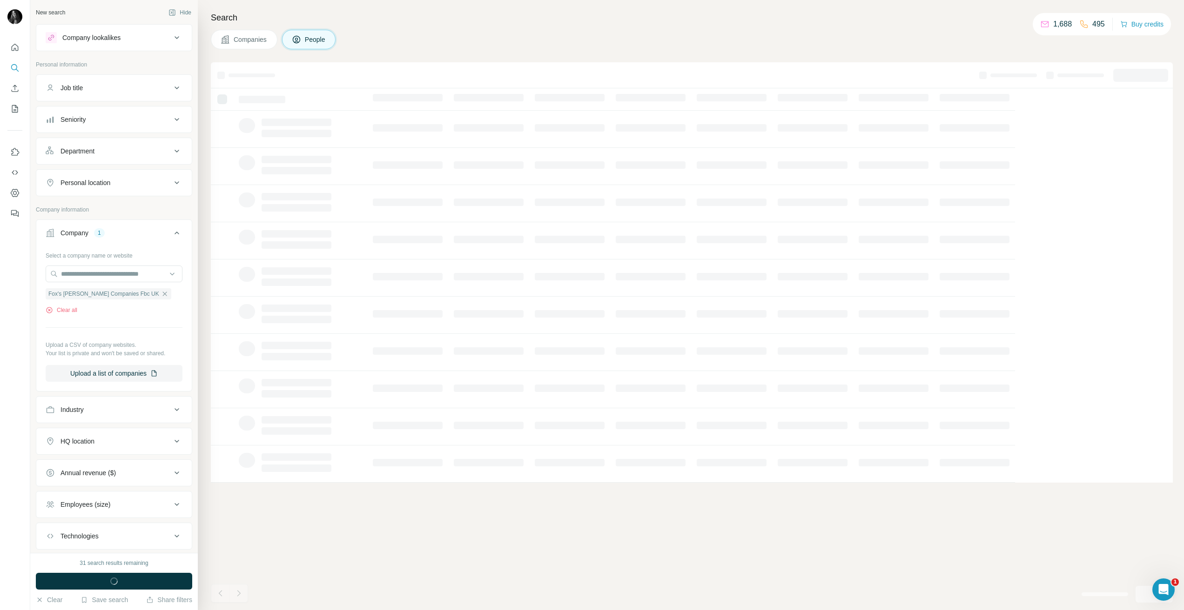 This screenshot has width=1184, height=610. I want to click on button: Hide, so click(180, 13).